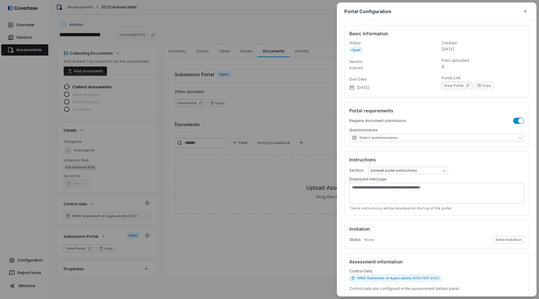 The height and width of the screenshot is (299, 539). Describe the element at coordinates (398, 278) in the screenshot. I see `span: ISMS Statement of Applicability ISO27001 2022` at that location.